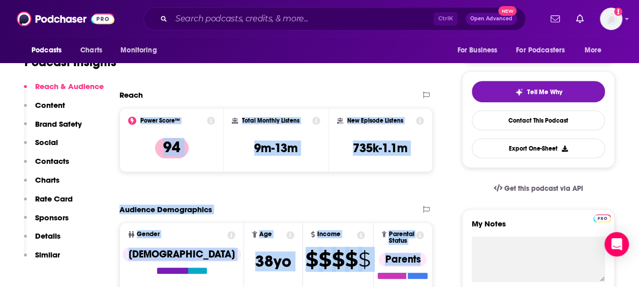 This screenshot has height=287, width=639. I want to click on button: Show profile menu, so click(611, 19).